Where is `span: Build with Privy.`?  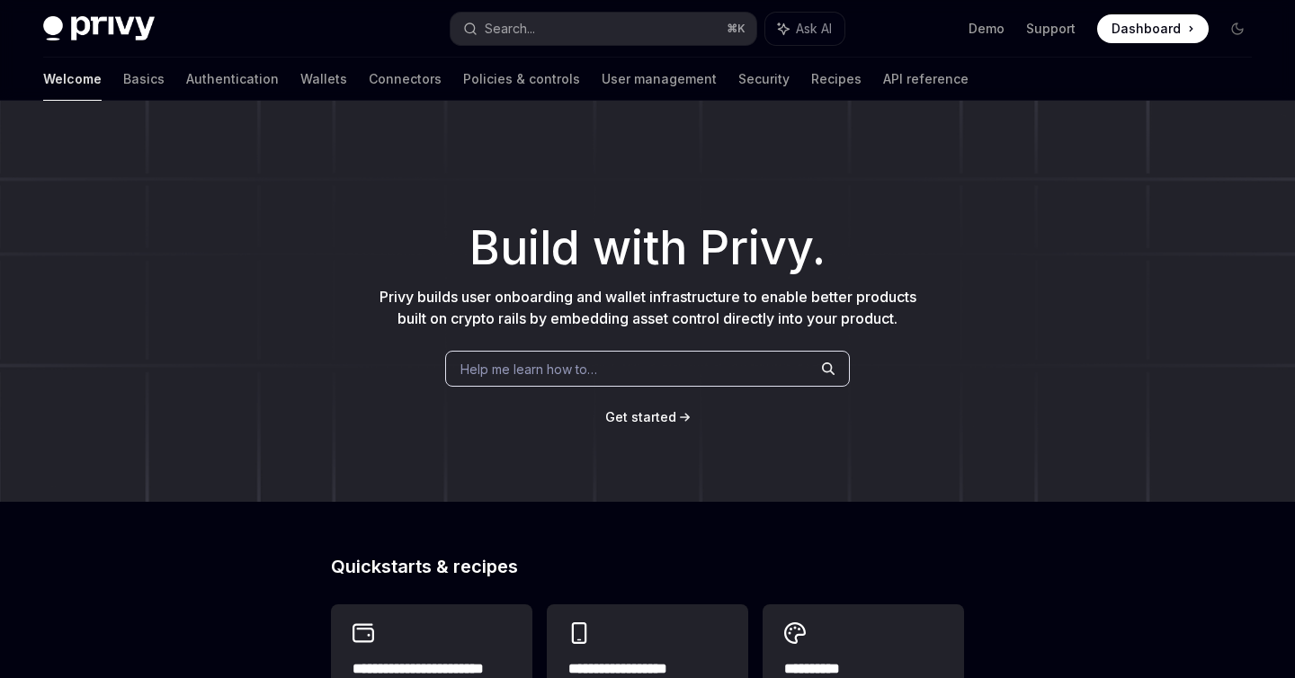 span: Build with Privy. is located at coordinates (648, 248).